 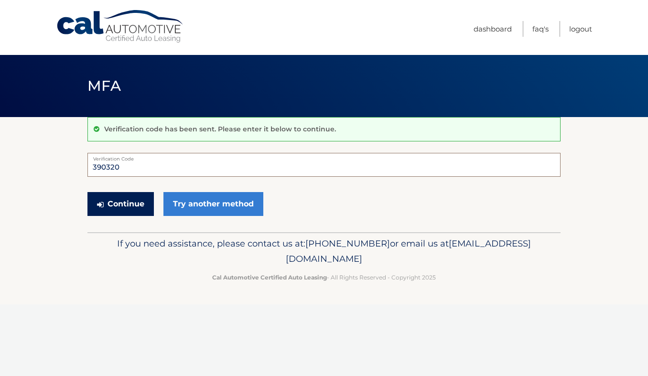 What do you see at coordinates (541, 29) in the screenshot?
I see `a: FAQ's` at bounding box center [541, 29].